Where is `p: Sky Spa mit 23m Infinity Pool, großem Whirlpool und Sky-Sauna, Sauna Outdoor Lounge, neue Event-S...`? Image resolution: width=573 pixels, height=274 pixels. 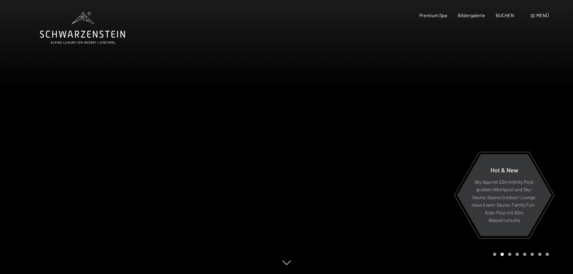 p: Sky Spa mit 23m Infinity Pool, großem Whirlpool und Sky-Sauna, Sauna Outdoor Lounge, neue Event-S... is located at coordinates (505, 201).